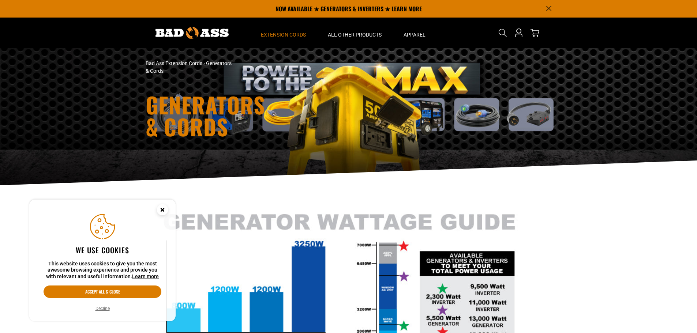  I want to click on img: Bad Ass Extension Cords, so click(192, 33).